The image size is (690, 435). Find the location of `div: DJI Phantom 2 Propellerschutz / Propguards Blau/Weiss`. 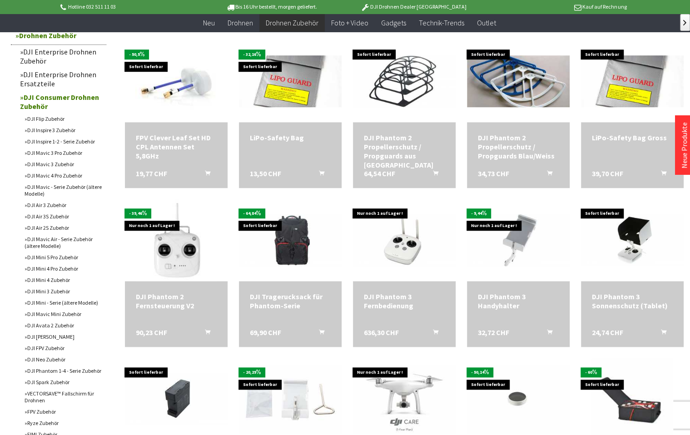

div: DJI Phantom 2 Propellerschutz / Propguards Blau/Weiss is located at coordinates (519, 147).